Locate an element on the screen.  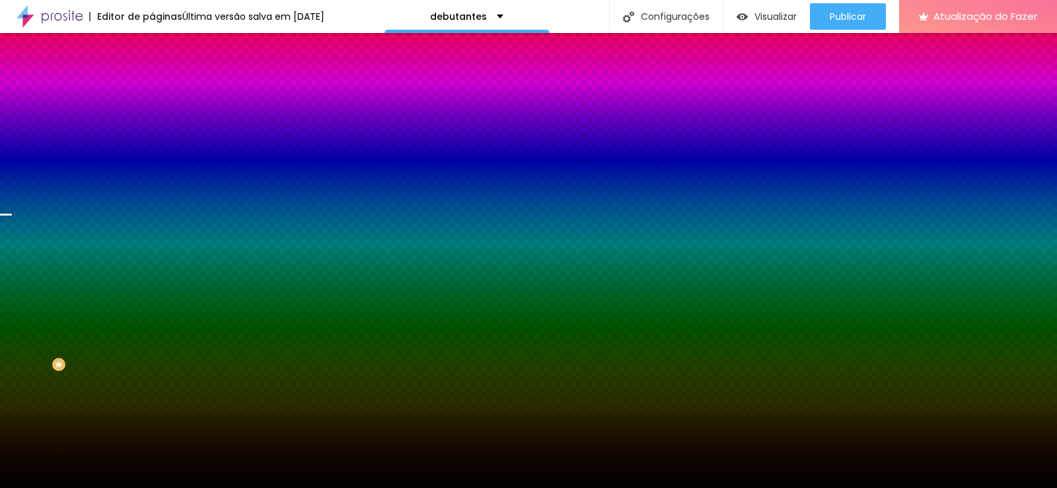
font: Editor de páginas is located at coordinates (139, 17).